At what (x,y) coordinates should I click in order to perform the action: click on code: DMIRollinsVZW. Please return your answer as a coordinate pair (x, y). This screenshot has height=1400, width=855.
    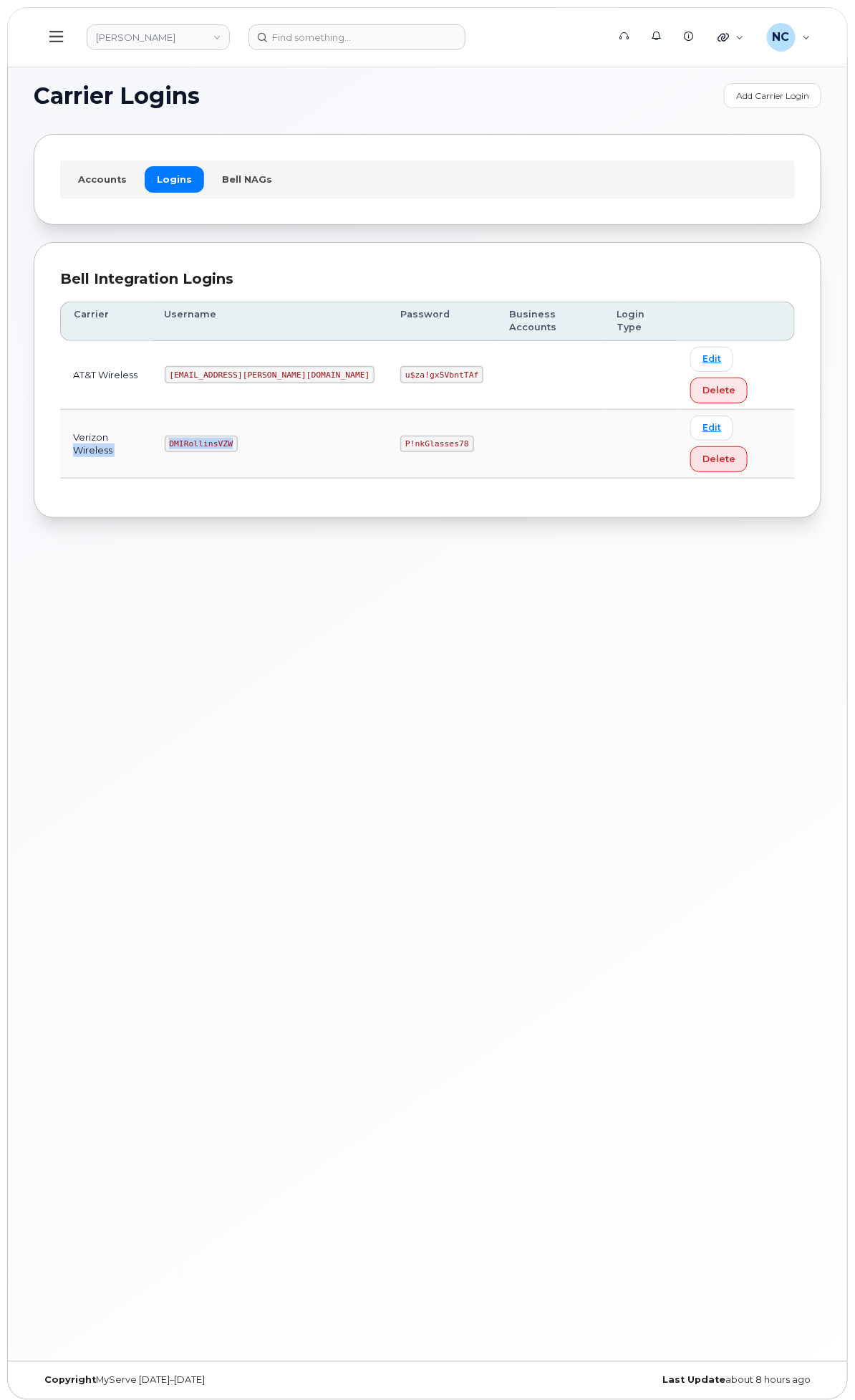
    Looking at the image, I should click on (201, 444).